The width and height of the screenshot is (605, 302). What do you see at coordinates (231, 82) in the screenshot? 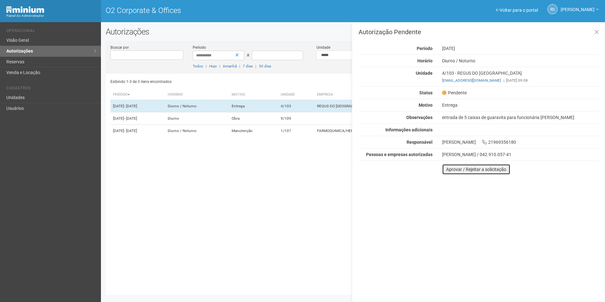
I see `div: Exibindo 1-3 de 3 itens encontrados` at bounding box center [231, 82].